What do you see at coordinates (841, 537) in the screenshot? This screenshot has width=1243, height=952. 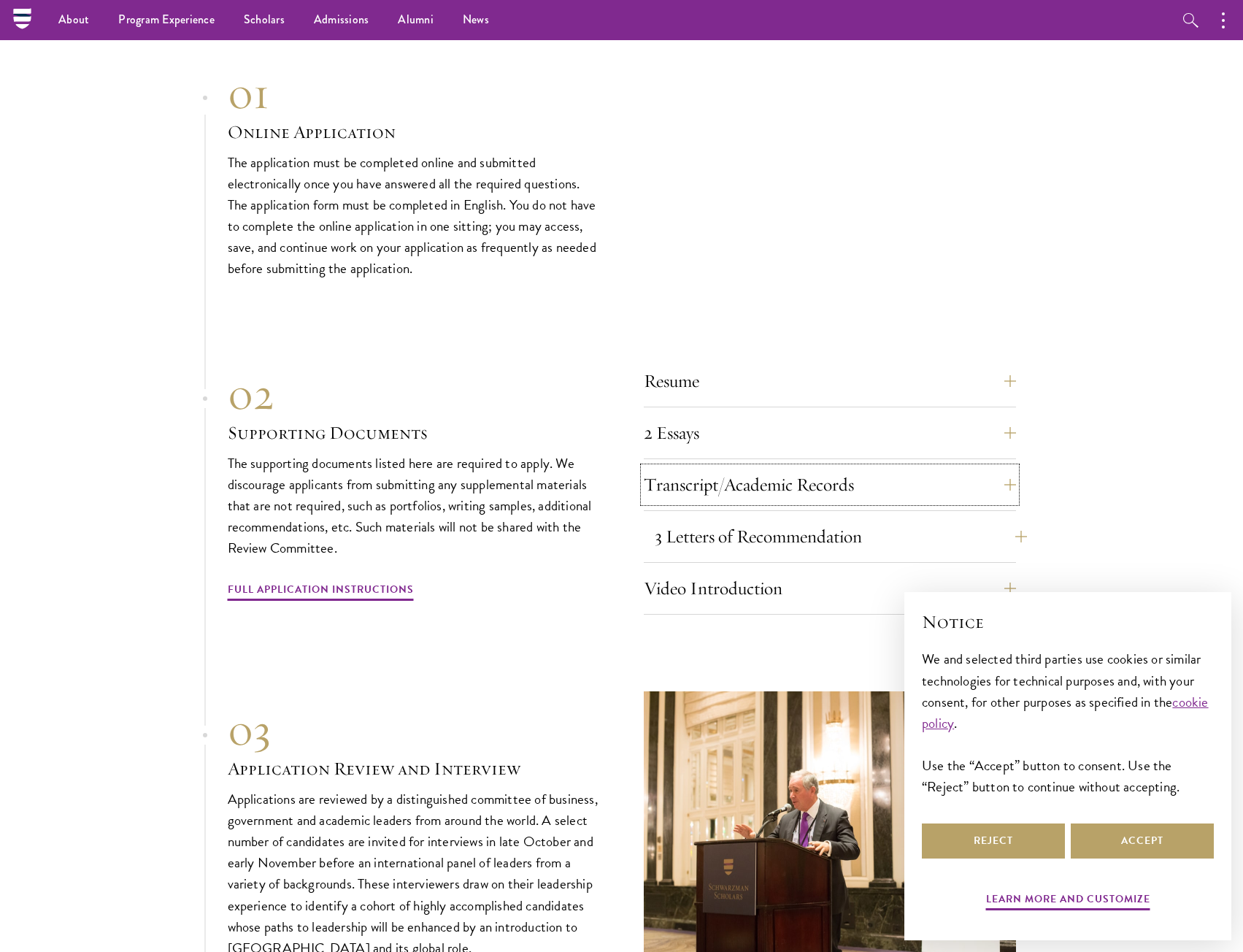 I see `button: 3 Letters of Recommendation` at bounding box center [841, 537].